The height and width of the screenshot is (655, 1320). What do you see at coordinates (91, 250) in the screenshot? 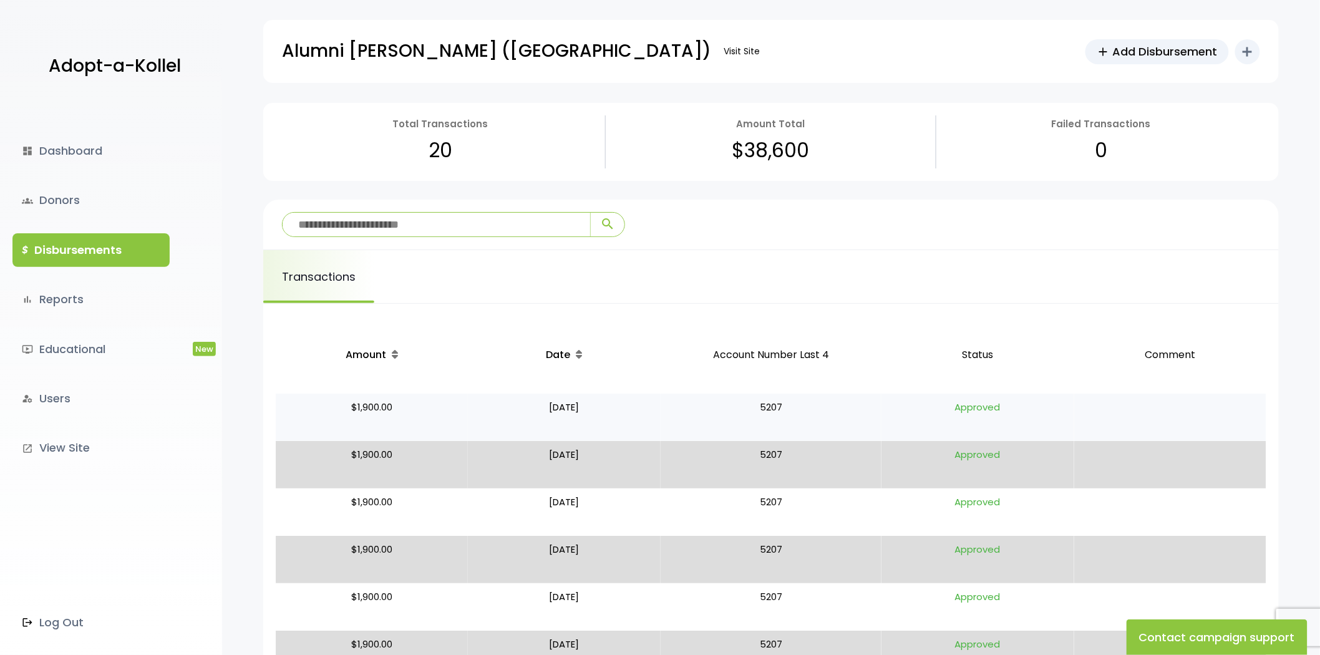
I see `a: $Disbursements` at bounding box center [91, 250].